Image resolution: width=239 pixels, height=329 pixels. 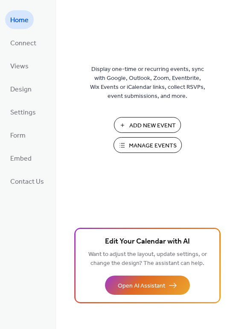 What do you see at coordinates (27, 181) in the screenshot?
I see `a: Contact Us` at bounding box center [27, 181].